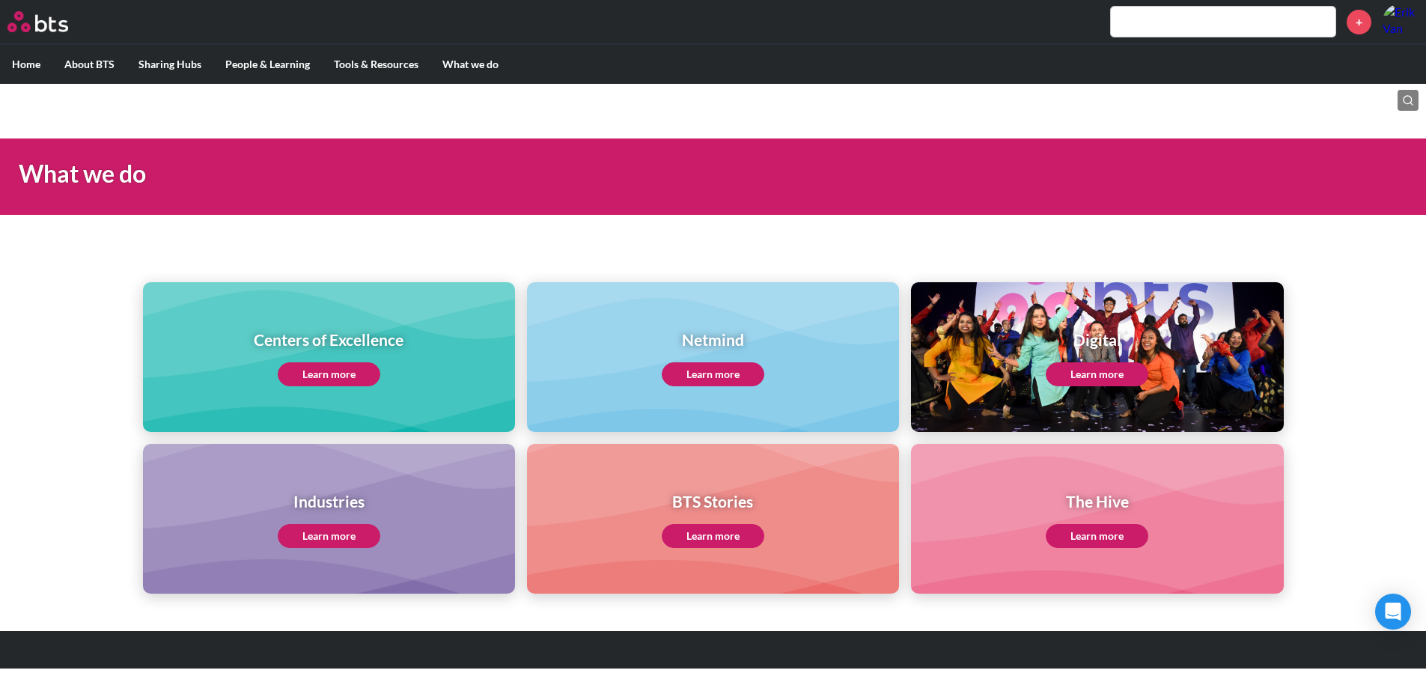 The image size is (1426, 682). I want to click on a: Profile, so click(1400, 22).